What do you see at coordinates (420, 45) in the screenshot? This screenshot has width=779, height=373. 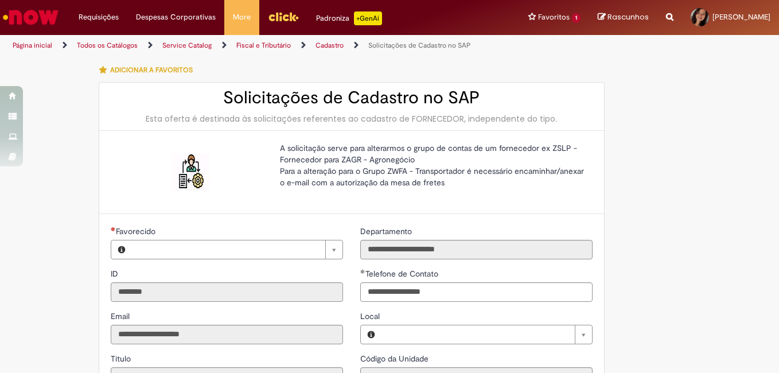 I see `a: Solicitações de Cadastro no SAP` at bounding box center [420, 45].